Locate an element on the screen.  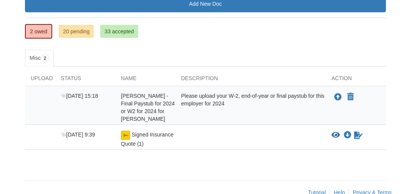
span: Signed Insurance Quote (1) is located at coordinates (147, 139).